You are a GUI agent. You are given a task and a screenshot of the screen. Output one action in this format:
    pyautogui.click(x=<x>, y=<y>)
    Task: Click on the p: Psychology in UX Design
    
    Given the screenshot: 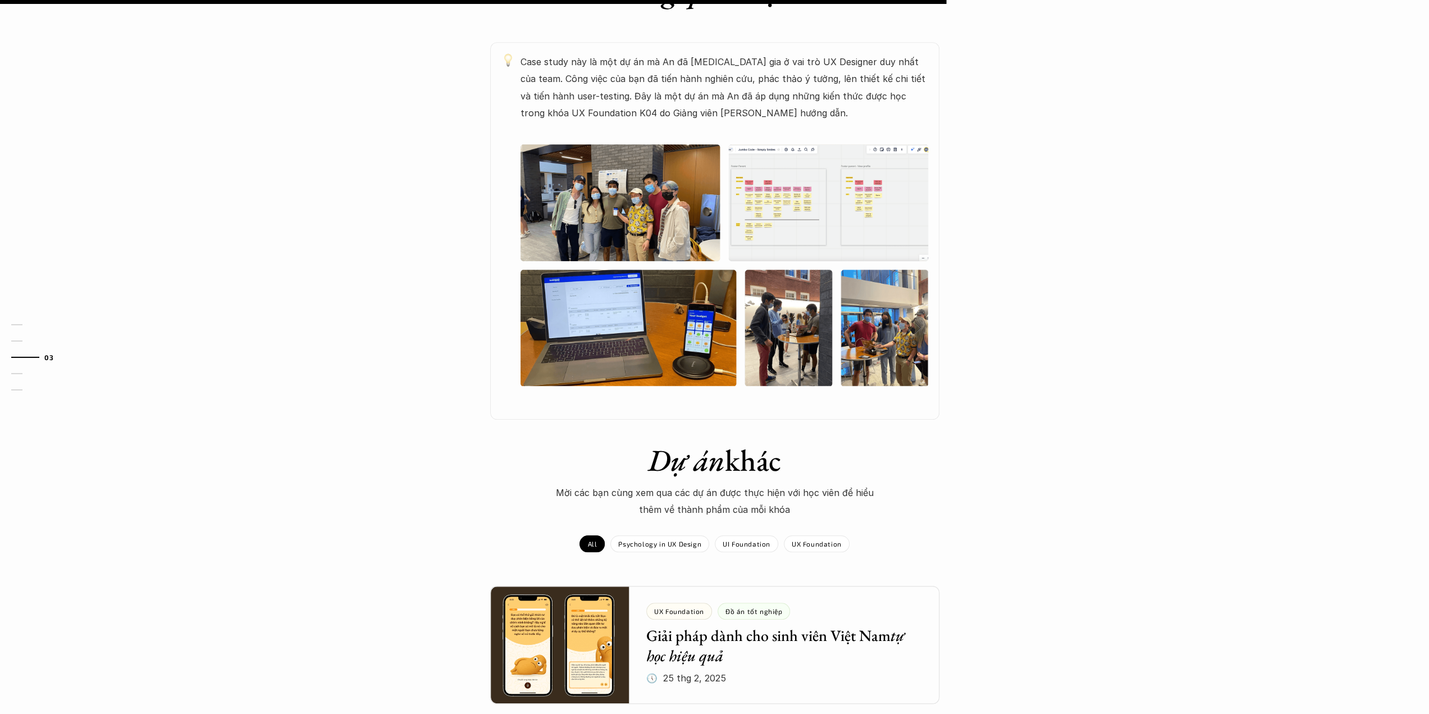 What is the action you would take?
    pyautogui.click(x=660, y=543)
    